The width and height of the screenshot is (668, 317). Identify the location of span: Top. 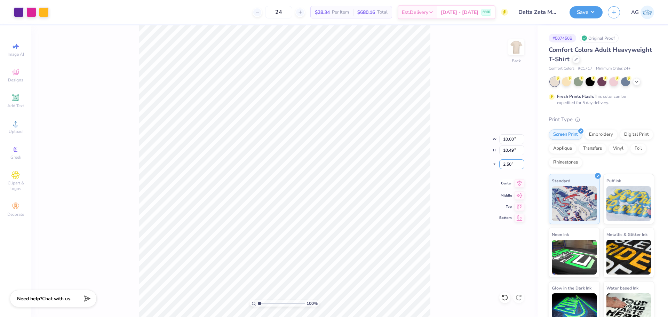
(505, 207).